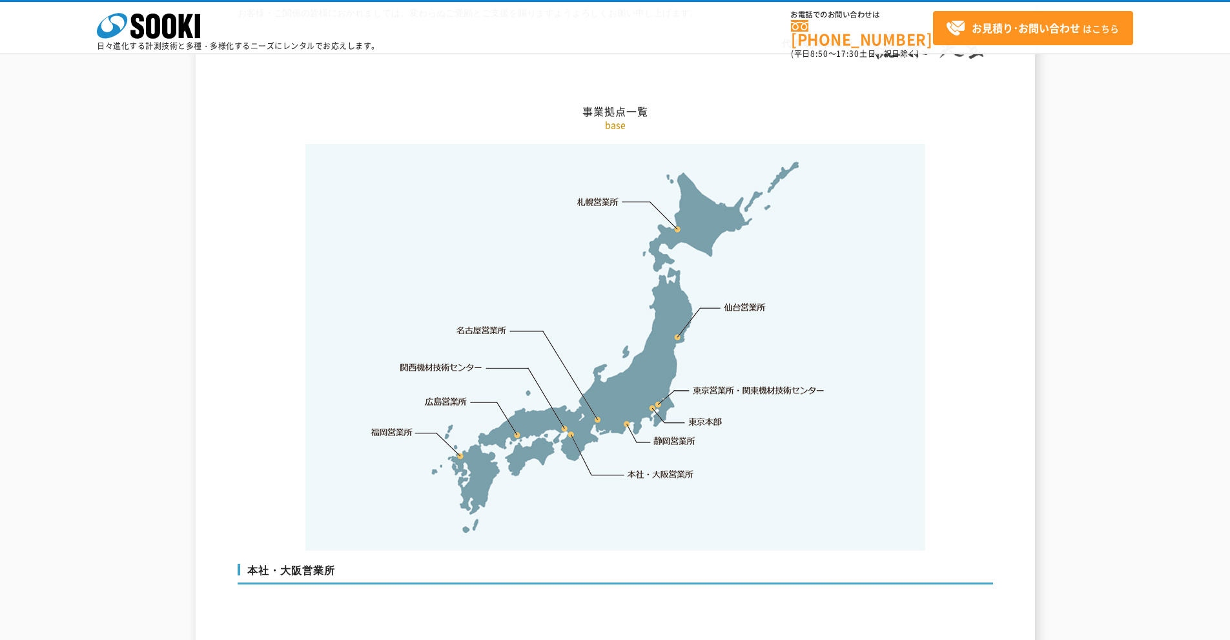 The width and height of the screenshot is (1230, 640). I want to click on span: はこちら, so click(1032, 28).